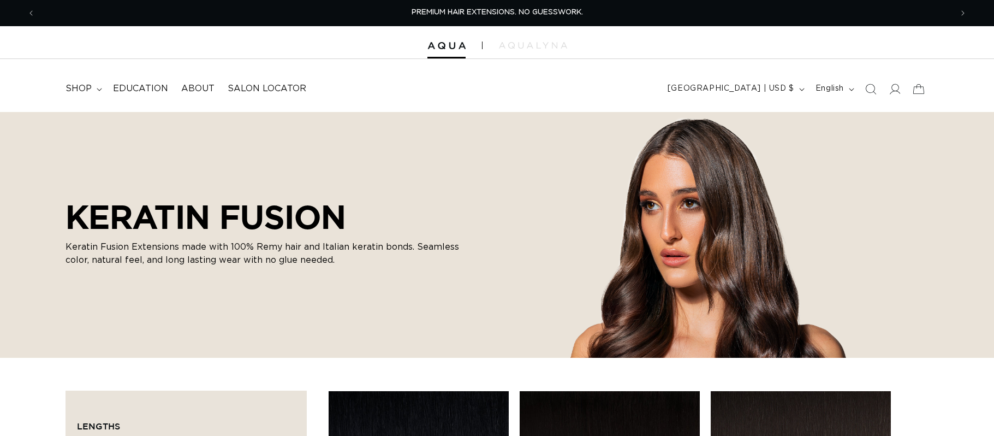  What do you see at coordinates (98, 426) in the screenshot?
I see `span: Lengths` at bounding box center [98, 426].